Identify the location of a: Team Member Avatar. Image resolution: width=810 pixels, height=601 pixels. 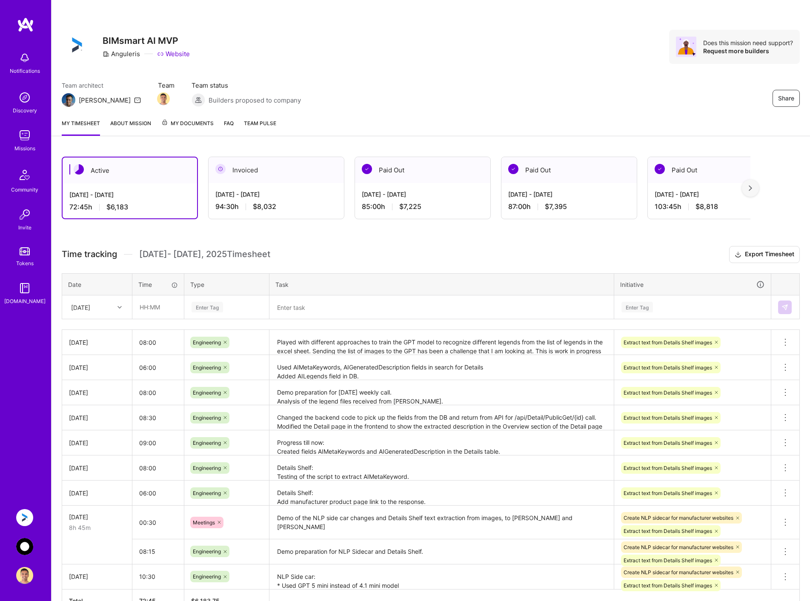
(163, 99).